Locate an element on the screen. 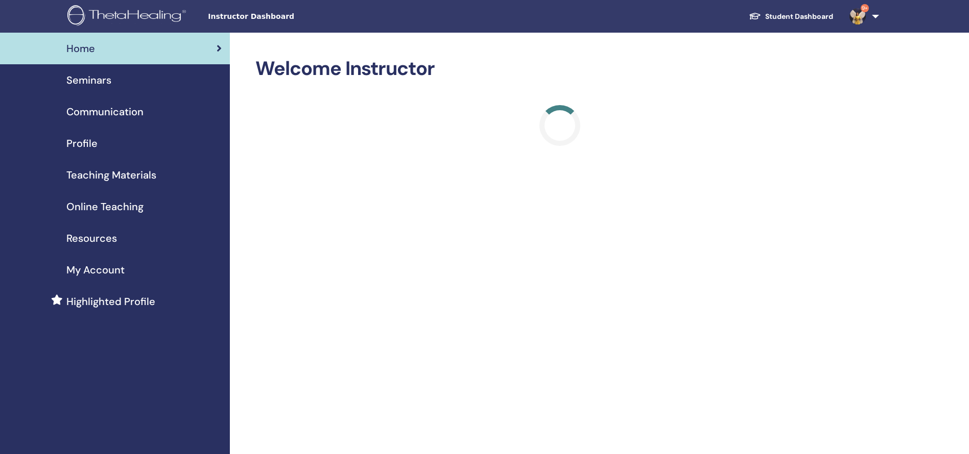 This screenshot has height=454, width=969. span: Teaching Materials is located at coordinates (111, 175).